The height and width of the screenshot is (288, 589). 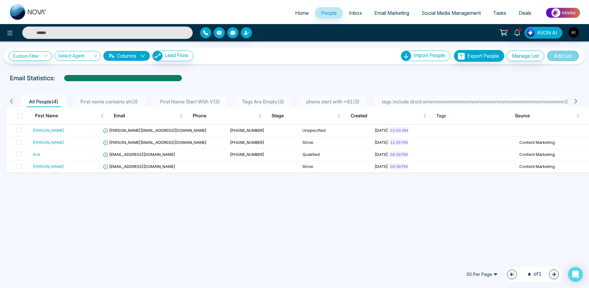 What do you see at coordinates (146, 116) in the screenshot?
I see `span: Email` at bounding box center [146, 116].